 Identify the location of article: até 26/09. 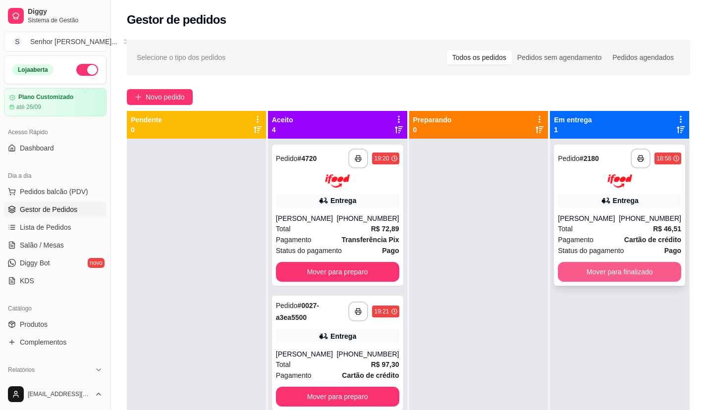
(29, 107).